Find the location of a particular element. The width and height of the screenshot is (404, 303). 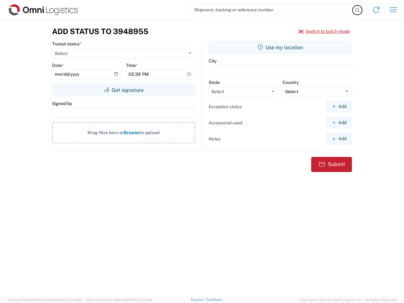

h3: Add Status to 3948955 is located at coordinates (100, 31).